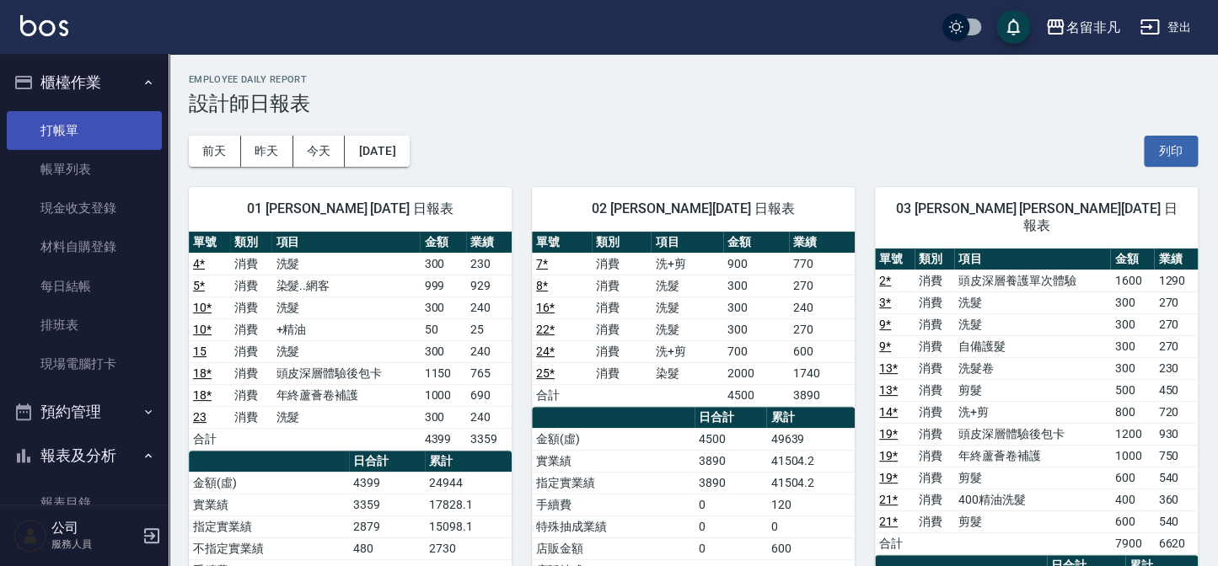  I want to click on th: 單號, so click(561, 243).